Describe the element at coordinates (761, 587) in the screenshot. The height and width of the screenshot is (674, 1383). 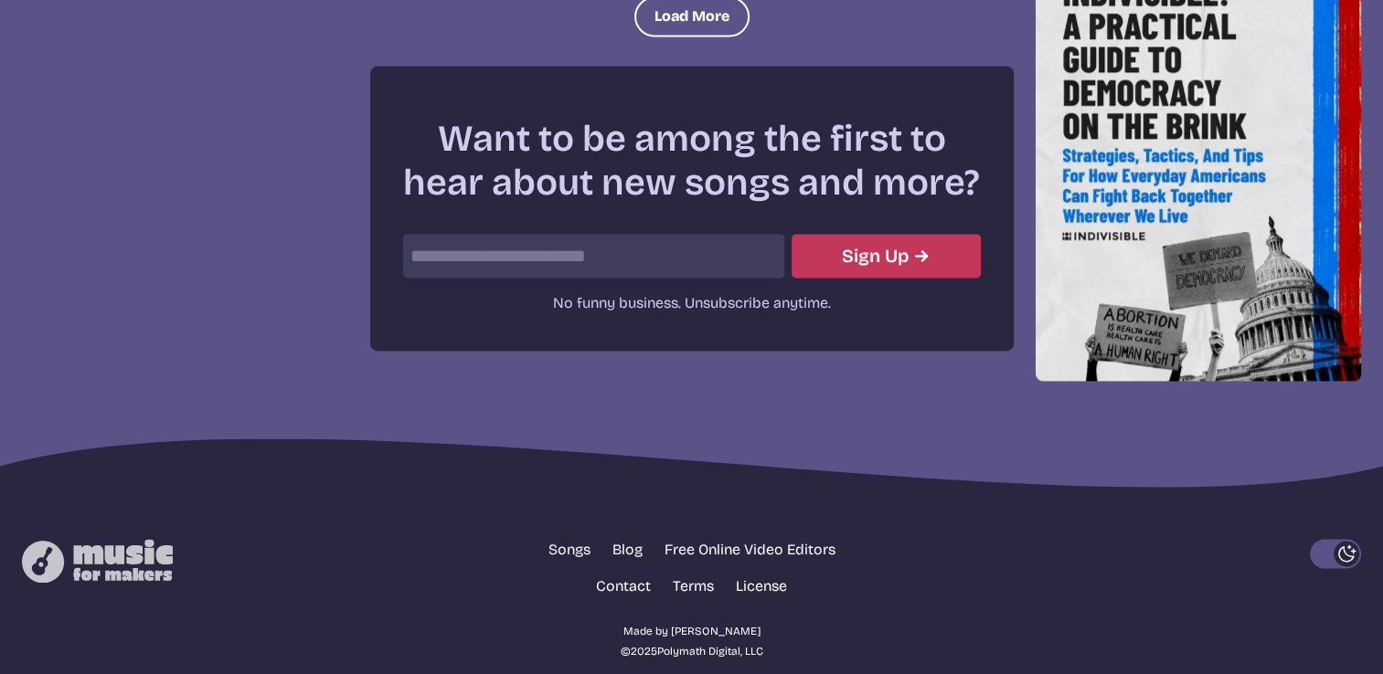
I see `a: License` at that location.